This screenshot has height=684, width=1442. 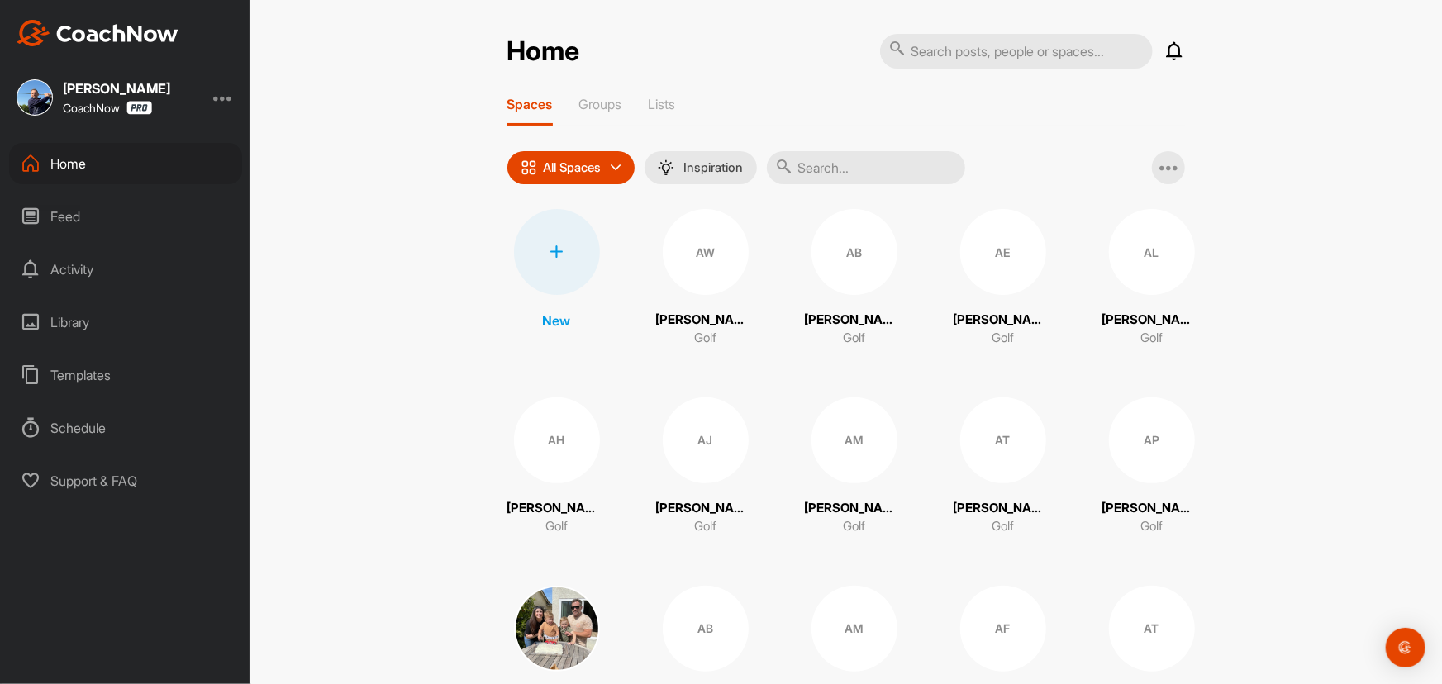 What do you see at coordinates (126, 164) in the screenshot?
I see `div: Home` at bounding box center [126, 164].